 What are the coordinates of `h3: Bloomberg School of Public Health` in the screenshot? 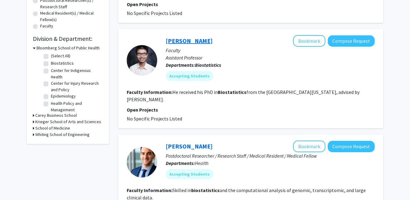 It's located at (68, 48).